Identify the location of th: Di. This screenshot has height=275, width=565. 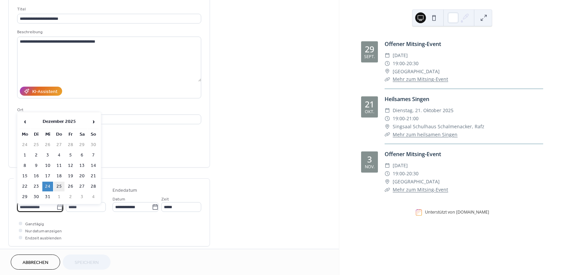
(36, 134).